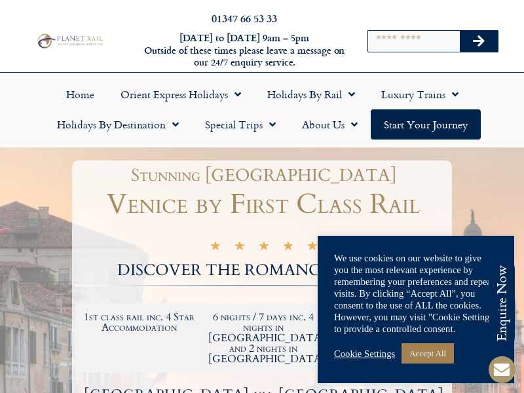  I want to click on a: Cookie Settings, so click(364, 354).